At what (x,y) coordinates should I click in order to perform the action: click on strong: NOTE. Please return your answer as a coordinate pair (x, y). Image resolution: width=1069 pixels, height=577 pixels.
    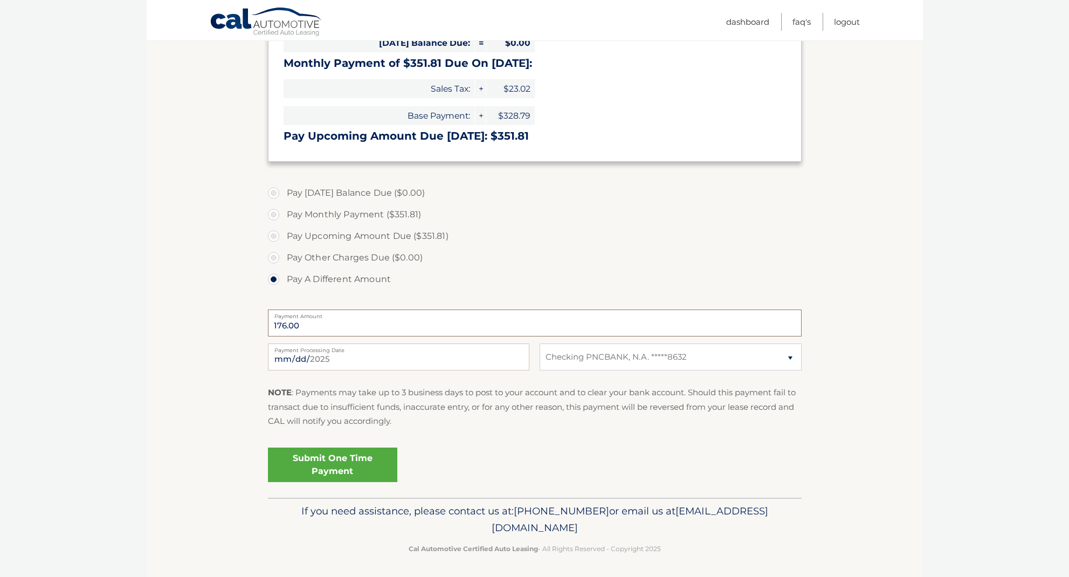
    Looking at the image, I should click on (280, 392).